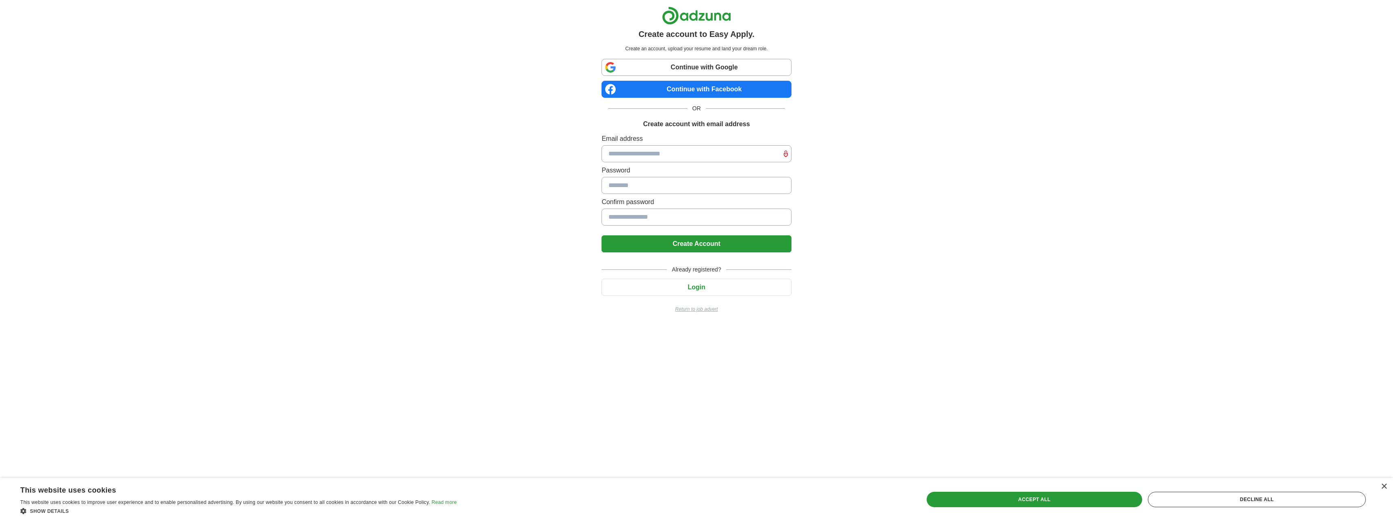 Image resolution: width=1393 pixels, height=521 pixels. What do you see at coordinates (238, 511) in the screenshot?
I see `div: Show details` at bounding box center [238, 511].